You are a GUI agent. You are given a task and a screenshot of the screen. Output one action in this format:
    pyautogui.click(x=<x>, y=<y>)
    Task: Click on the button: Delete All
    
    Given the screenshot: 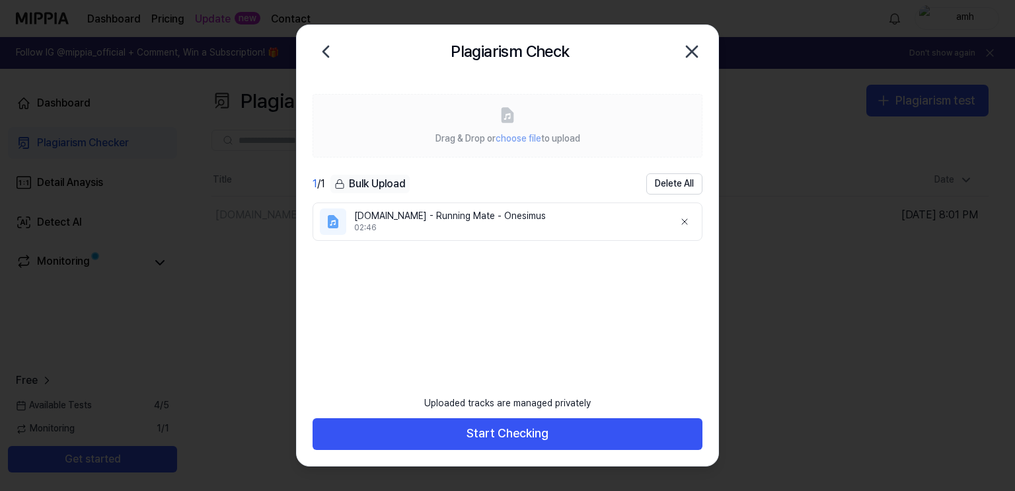 What is the action you would take?
    pyautogui.click(x=674, y=184)
    